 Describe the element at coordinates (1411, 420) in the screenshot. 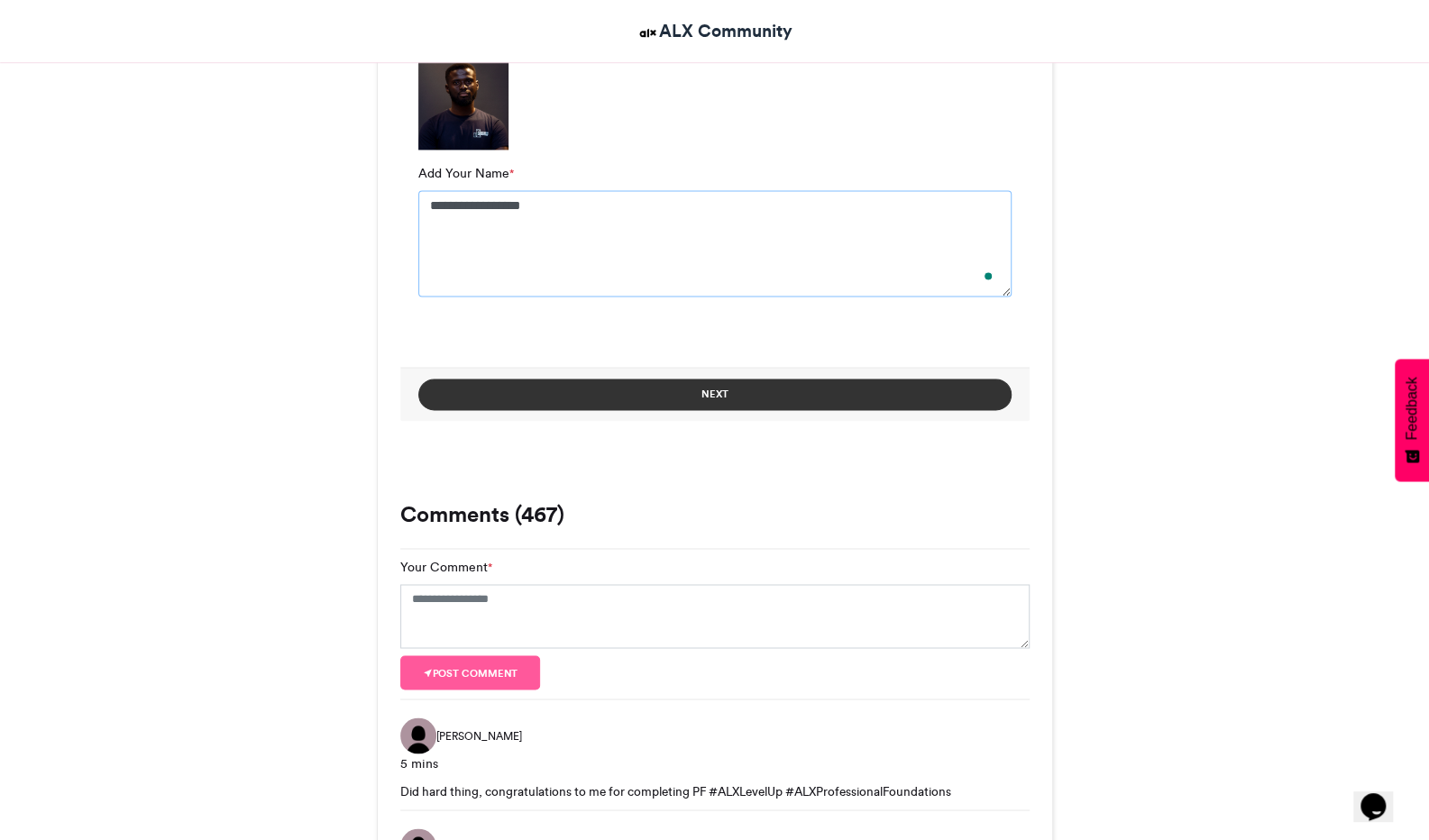

I see `button: Feedback - Show survey` at that location.